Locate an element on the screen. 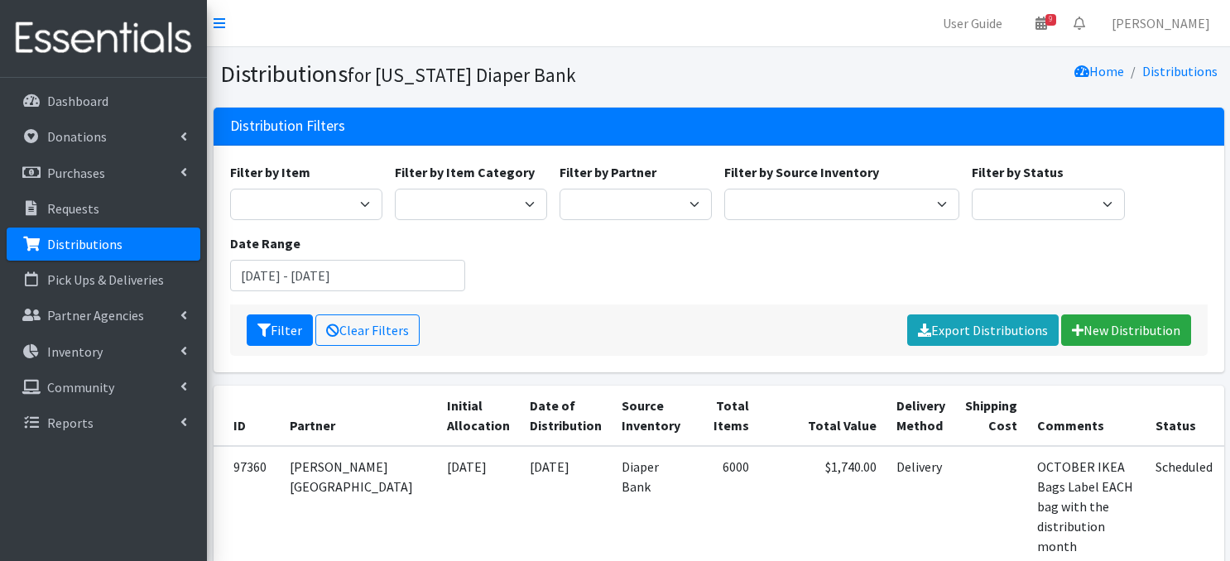 The width and height of the screenshot is (1230, 561). th: Comments is located at coordinates (1086, 415).